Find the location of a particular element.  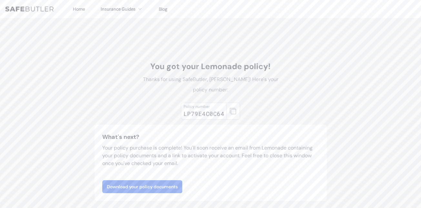

p: Your policy purchase is complete! You'll soon receive an email from Lemonade containing your poli... is located at coordinates (210, 155).